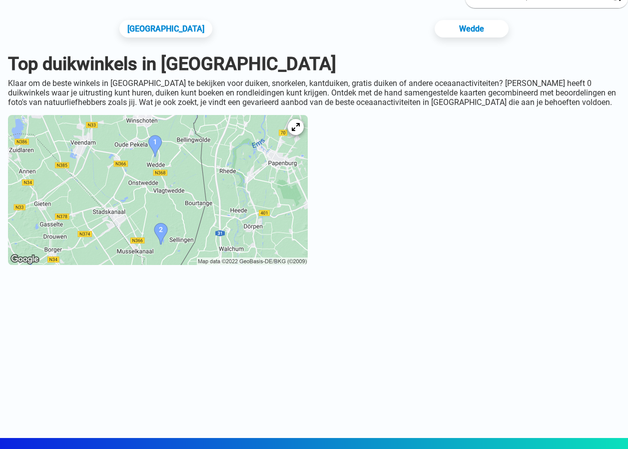 The height and width of the screenshot is (449, 628). What do you see at coordinates (471, 28) in the screenshot?
I see `a: Wedde` at bounding box center [471, 28].